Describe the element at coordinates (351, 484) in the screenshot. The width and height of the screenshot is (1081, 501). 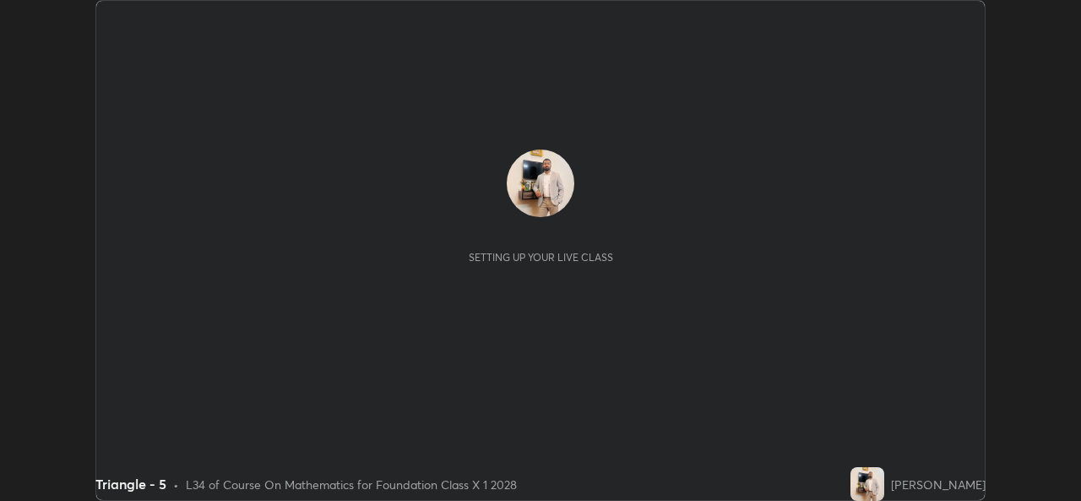
I see `div: L34 of Course On Mathematics for Foundation Class X 1 2028` at that location.